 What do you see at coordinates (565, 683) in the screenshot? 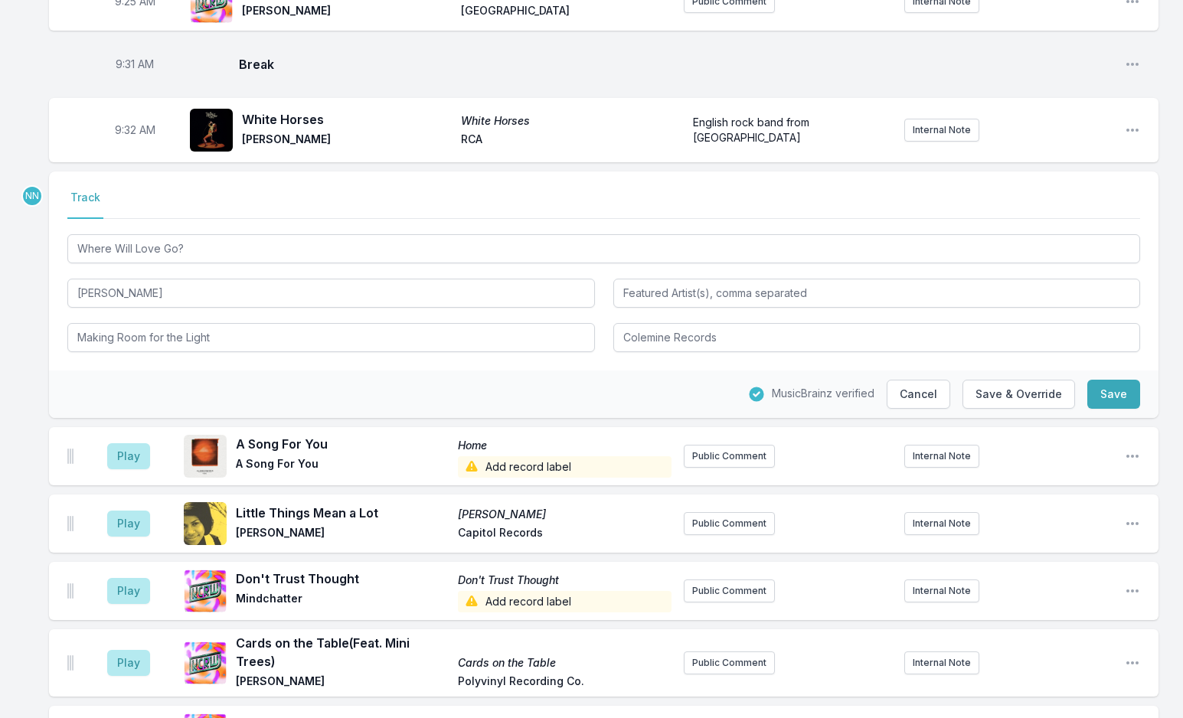
I see `span: Polyvinyl Recording Co.` at bounding box center [565, 683].